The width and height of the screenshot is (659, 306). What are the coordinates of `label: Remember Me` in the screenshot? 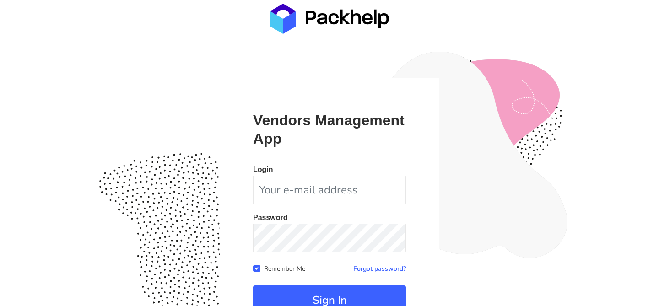 It's located at (285, 268).